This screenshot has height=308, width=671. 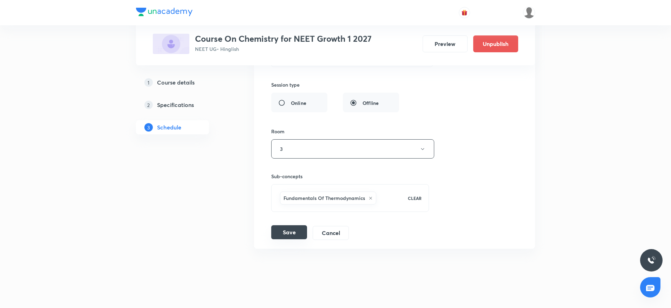 What do you see at coordinates (529, 13) in the screenshot?
I see `img: Shivank` at bounding box center [529, 13].